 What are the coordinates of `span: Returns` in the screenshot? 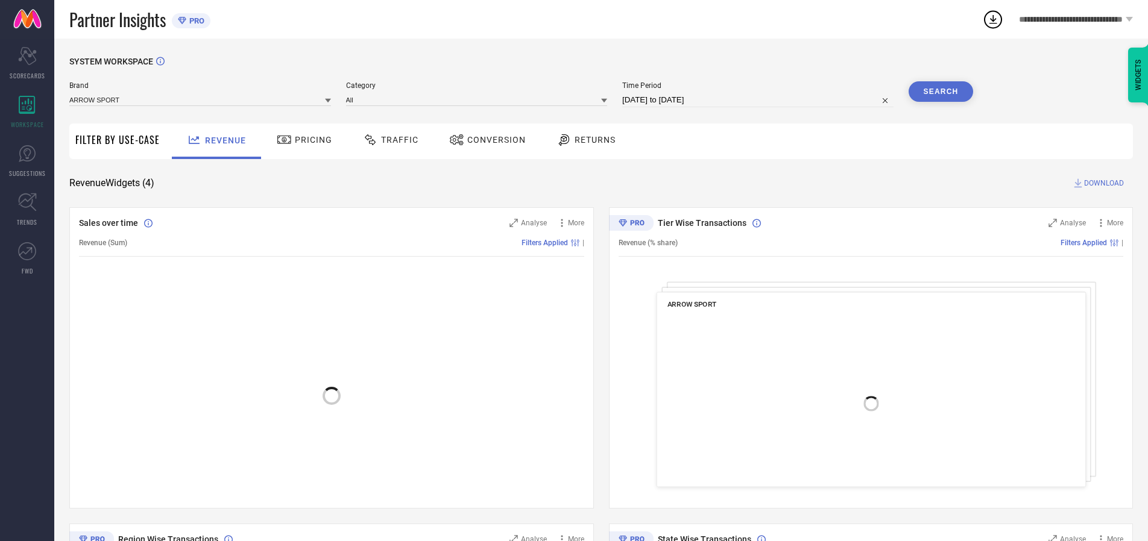 It's located at (595, 140).